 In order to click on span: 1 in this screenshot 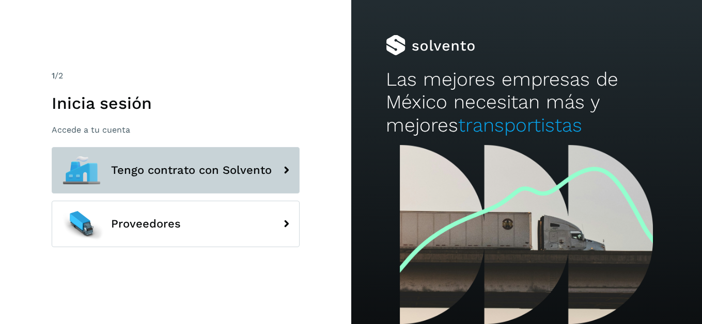, I will do `click(53, 75)`.